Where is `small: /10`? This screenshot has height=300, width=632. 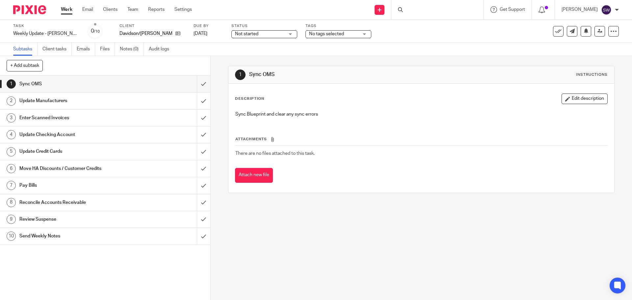 small: /10 is located at coordinates (97, 31).